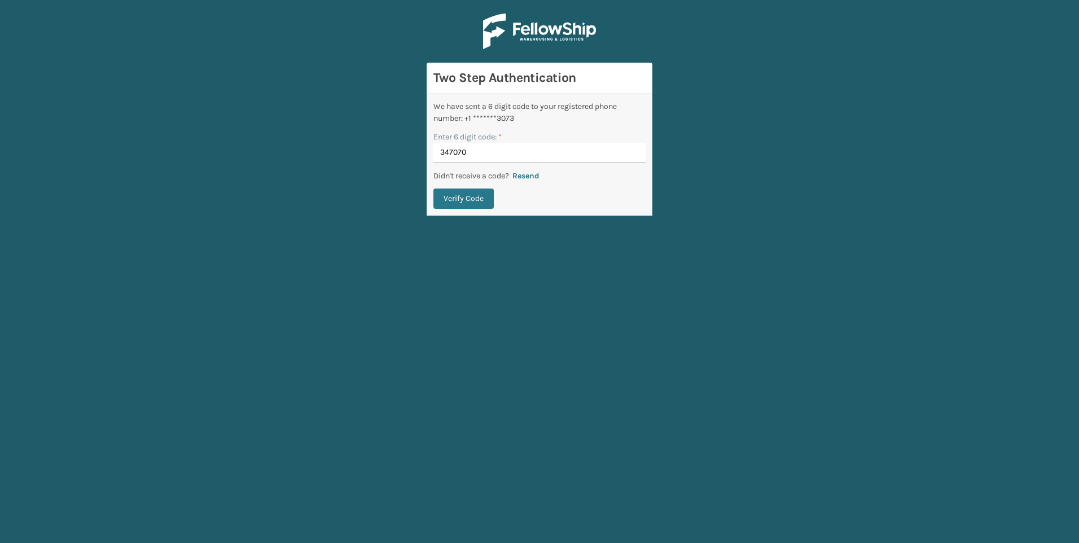 This screenshot has width=1079, height=543. What do you see at coordinates (463, 199) in the screenshot?
I see `button: Verify Code` at bounding box center [463, 199].